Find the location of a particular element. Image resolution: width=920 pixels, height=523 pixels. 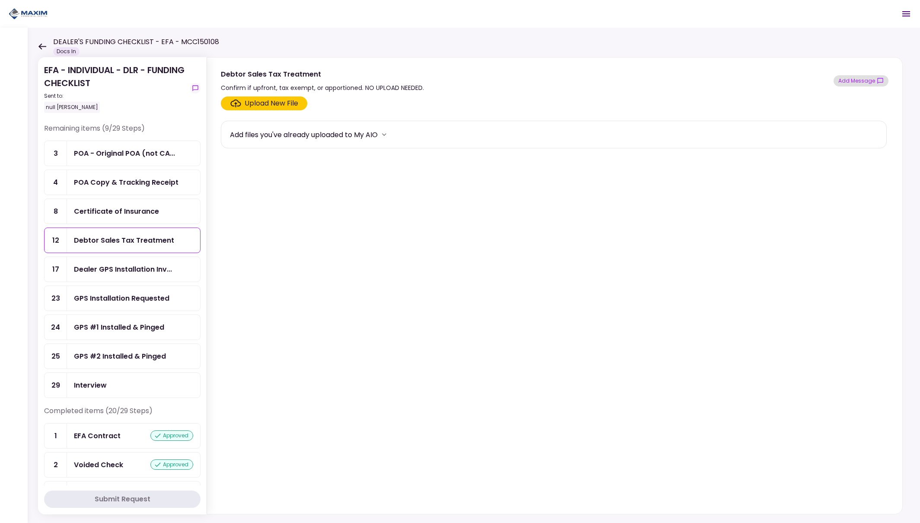

div: POA Copy & Tracking Receipt is located at coordinates (126, 182).